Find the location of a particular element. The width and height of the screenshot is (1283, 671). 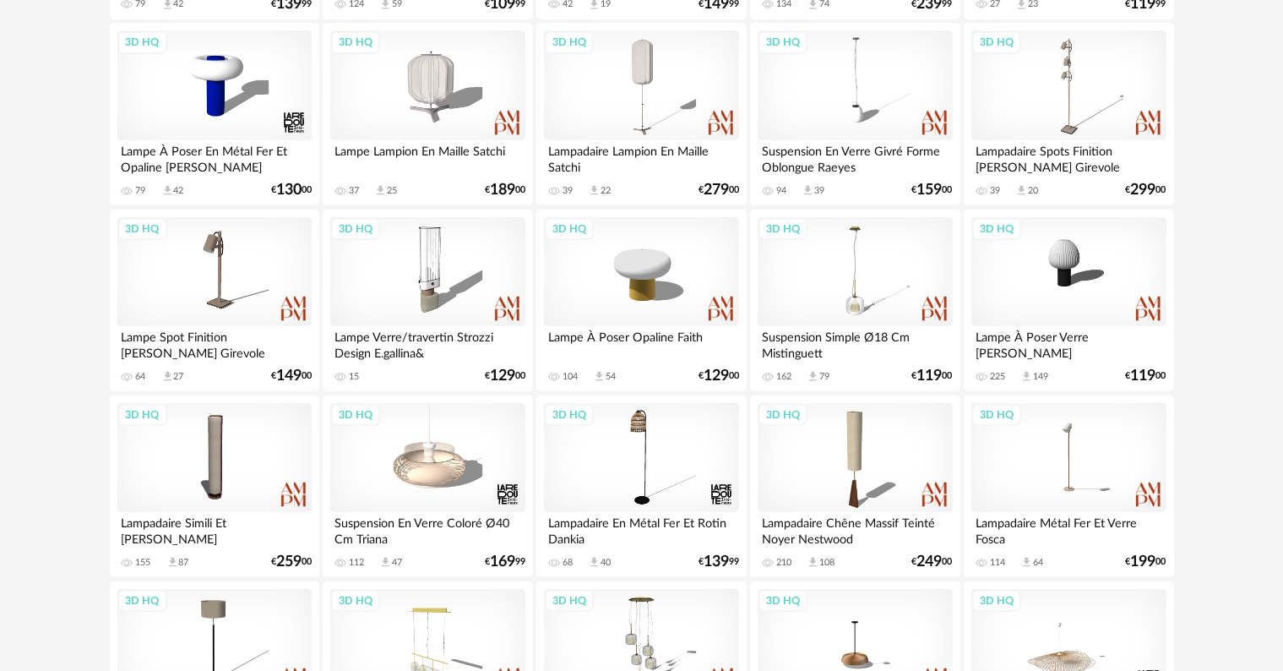

a: 3D HQ Suspension Simple Ø18 Cm Mistinguett 162 Download icon 79 €11900 is located at coordinates (855, 301).